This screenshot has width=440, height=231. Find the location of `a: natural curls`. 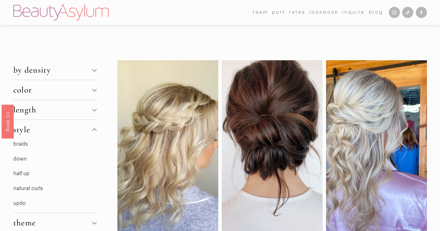

a: natural curls is located at coordinates (28, 188).